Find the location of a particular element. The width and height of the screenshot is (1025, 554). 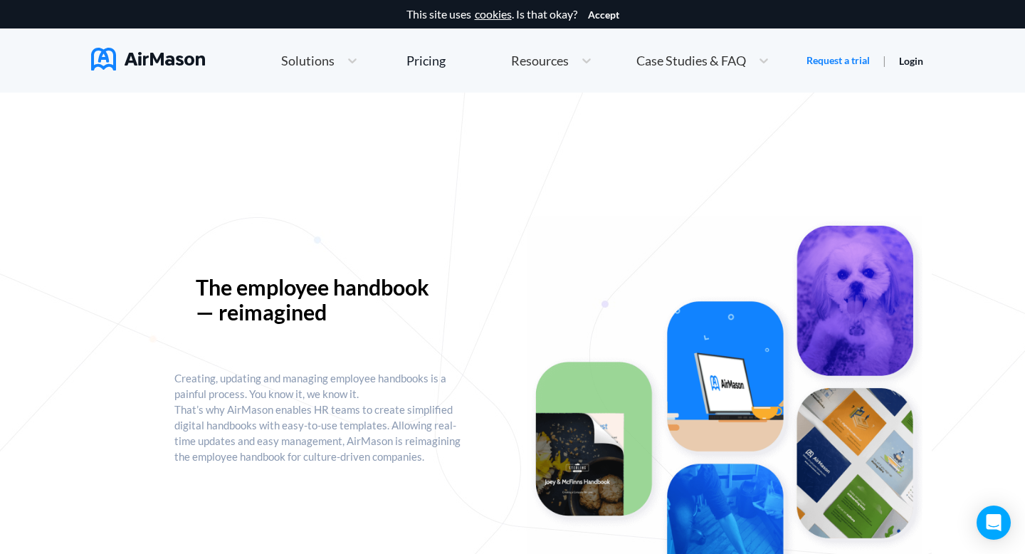

span: Solutions is located at coordinates (307, 60).